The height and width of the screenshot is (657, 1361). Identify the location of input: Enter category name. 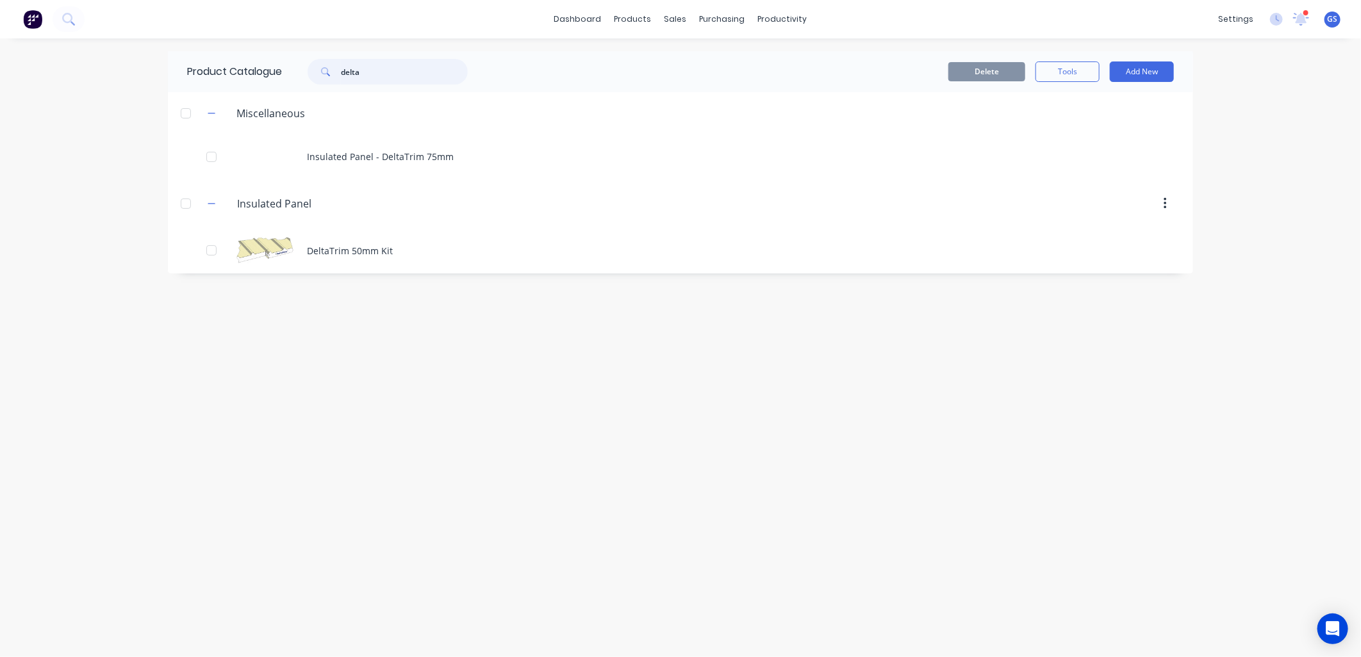
(313, 204).